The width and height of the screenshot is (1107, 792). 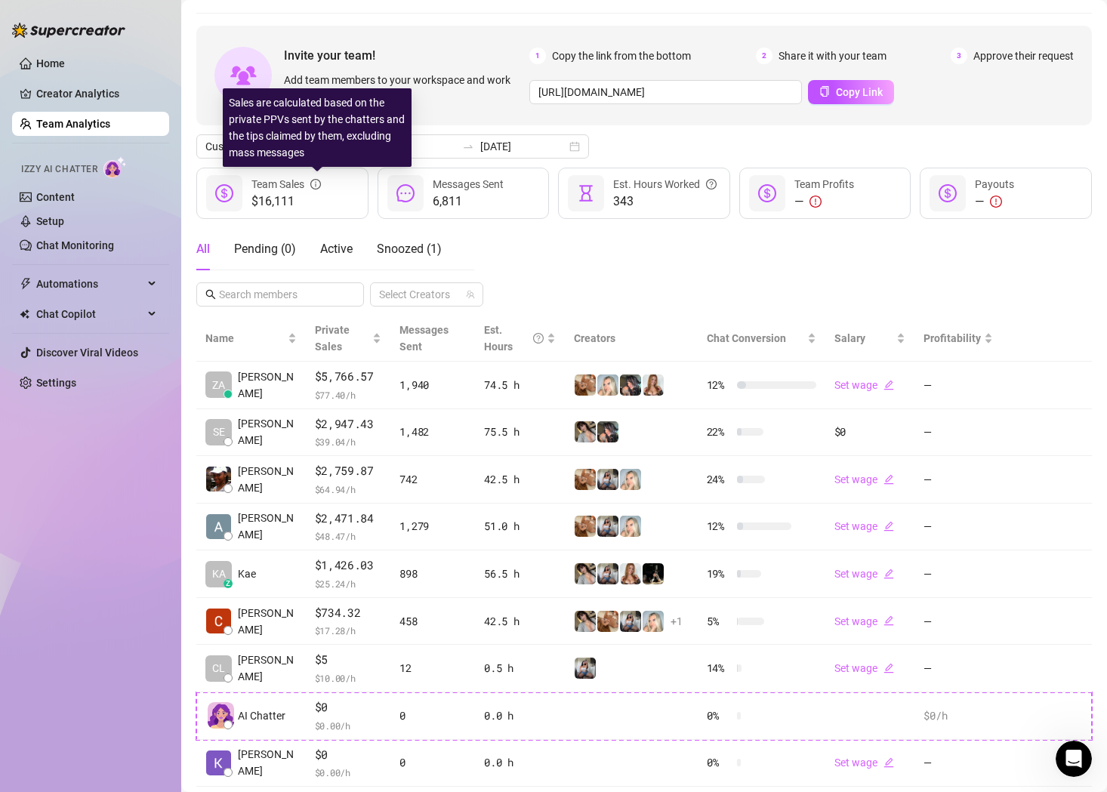 What do you see at coordinates (348, 489) in the screenshot?
I see `span: $ 64.94 /h` at bounding box center [348, 489].